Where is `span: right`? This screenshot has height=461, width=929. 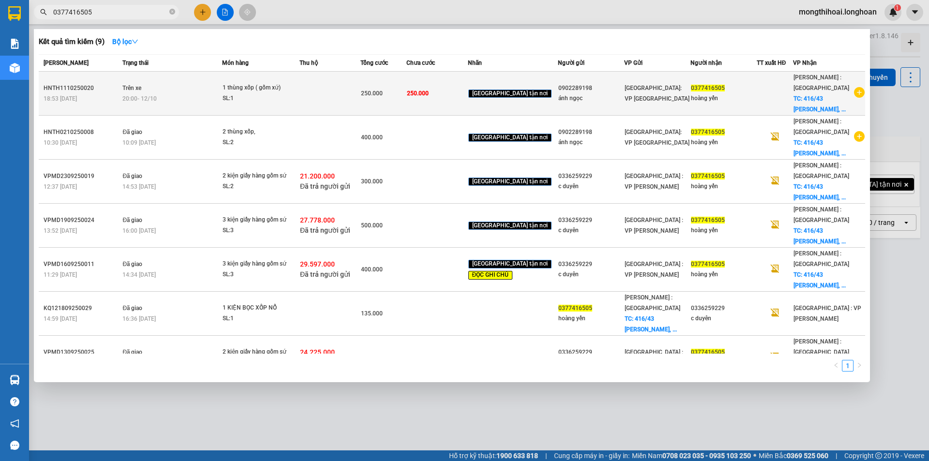 span: right is located at coordinates (859, 365).